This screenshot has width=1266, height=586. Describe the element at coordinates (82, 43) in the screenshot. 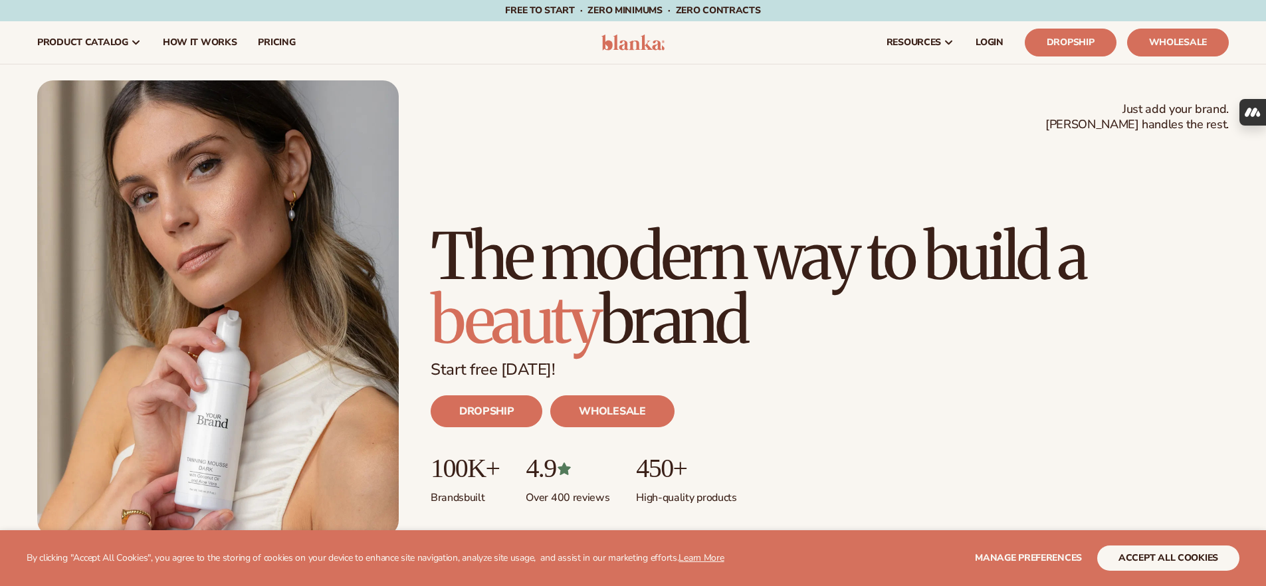

I see `span: product catalog` at that location.